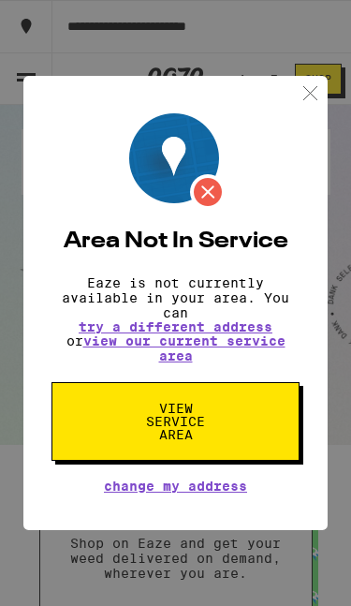 This screenshot has height=606, width=351. What do you see at coordinates (175, 327) in the screenshot?
I see `button: try a different address` at bounding box center [175, 327].